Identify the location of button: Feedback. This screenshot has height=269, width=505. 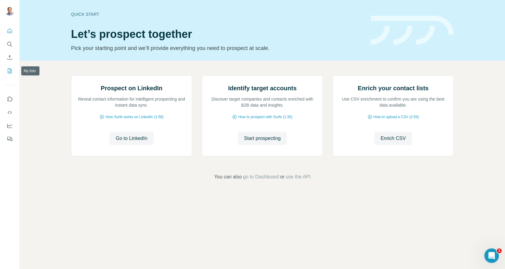
(10, 139).